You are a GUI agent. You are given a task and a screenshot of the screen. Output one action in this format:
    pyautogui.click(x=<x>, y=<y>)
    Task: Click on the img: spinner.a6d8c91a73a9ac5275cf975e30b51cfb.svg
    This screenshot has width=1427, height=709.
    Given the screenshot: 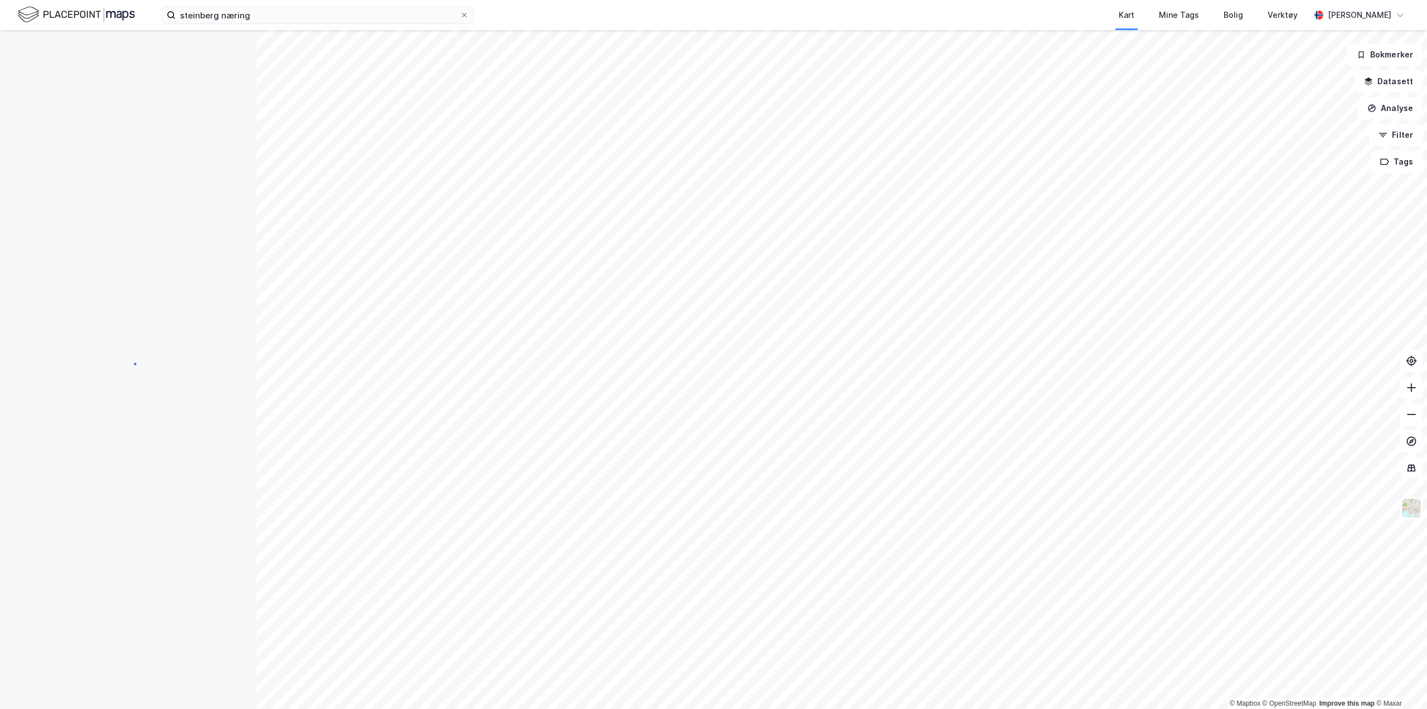 What is the action you would take?
    pyautogui.click(x=128, y=363)
    